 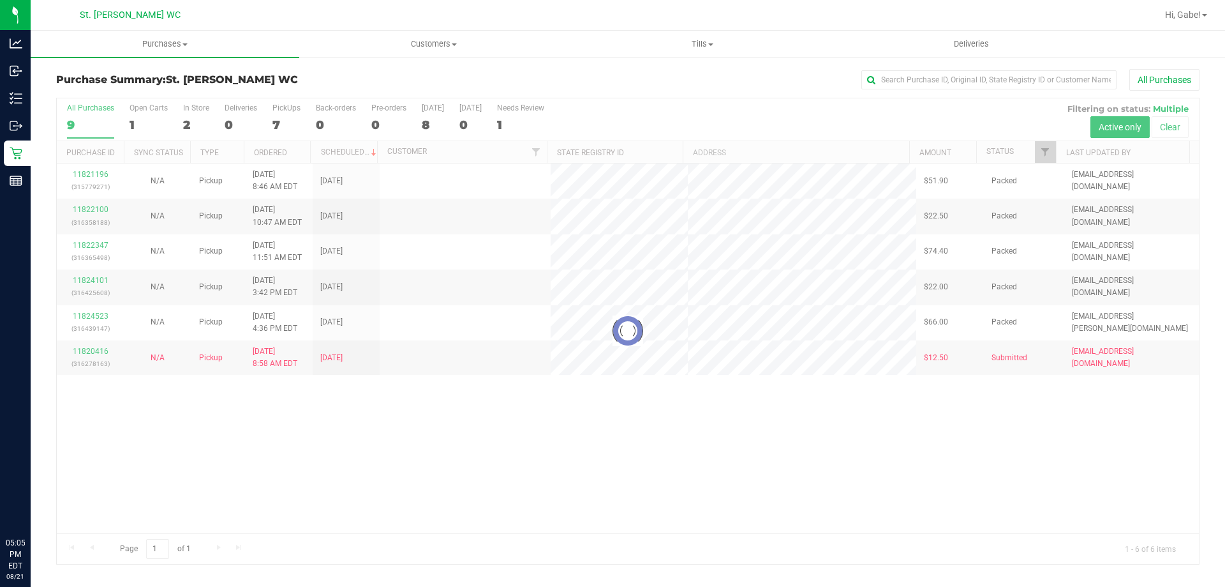 I want to click on a: Deliveries, so click(x=971, y=44).